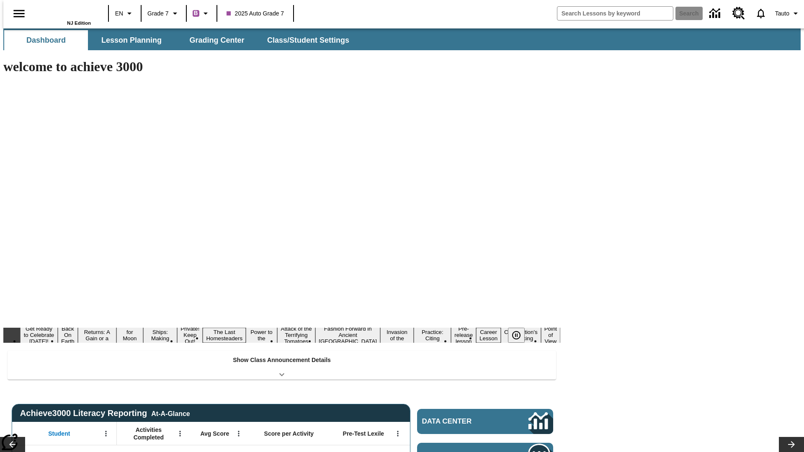 The height and width of the screenshot is (452, 804). Describe the element at coordinates (214, 434) in the screenshot. I see `span: Avg Score` at that location.